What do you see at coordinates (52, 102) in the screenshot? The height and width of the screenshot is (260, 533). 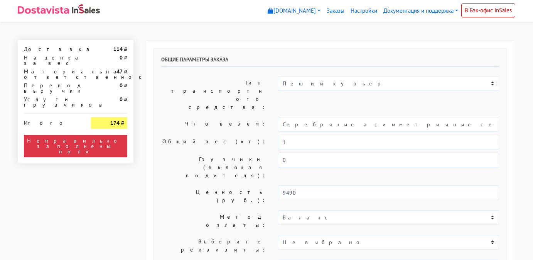 I see `div: Услуги грузчиков` at bounding box center [52, 102].